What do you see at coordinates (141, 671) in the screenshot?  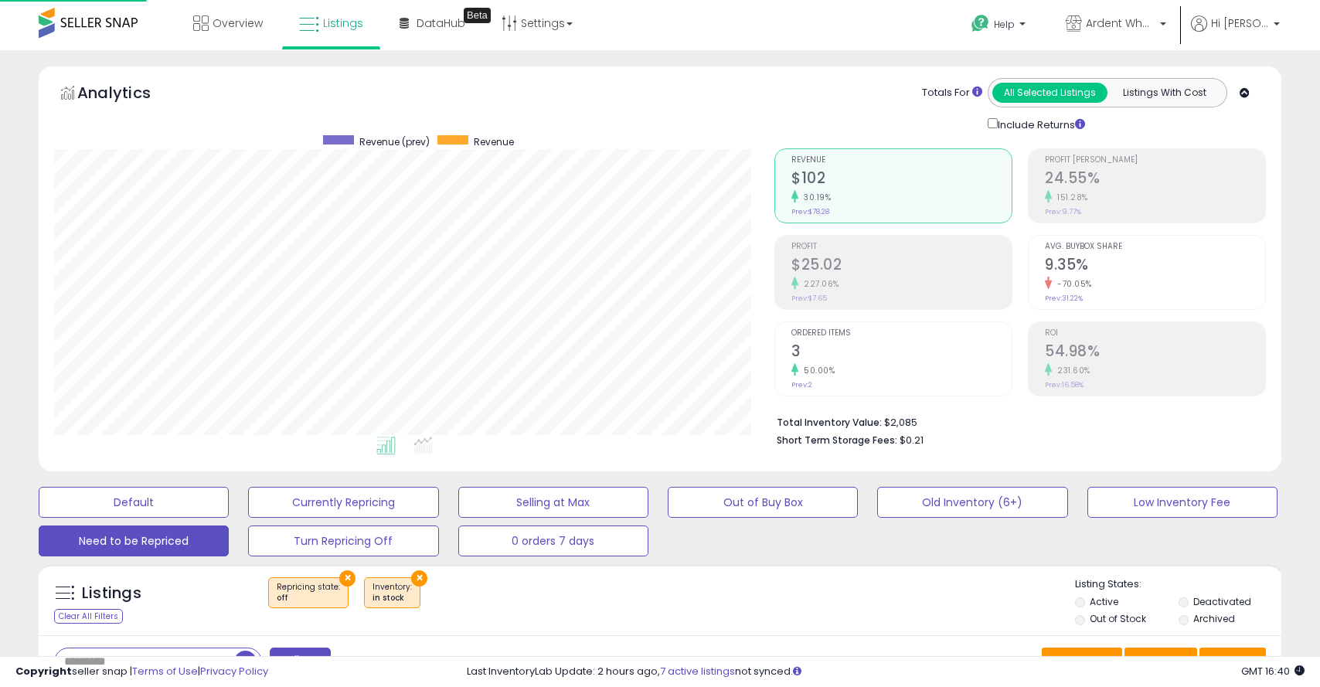 I see `div: seller snap | |` at bounding box center [141, 671].